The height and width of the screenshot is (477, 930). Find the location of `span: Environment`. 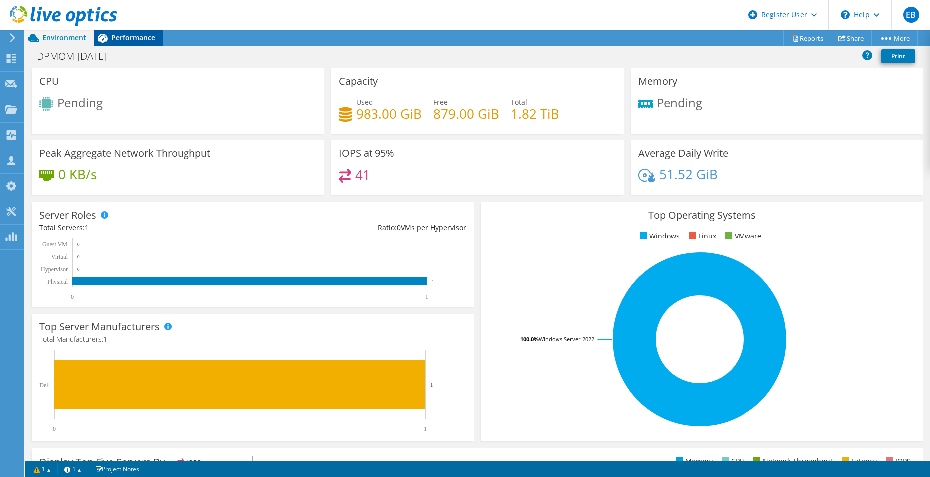

span: Environment is located at coordinates (64, 37).